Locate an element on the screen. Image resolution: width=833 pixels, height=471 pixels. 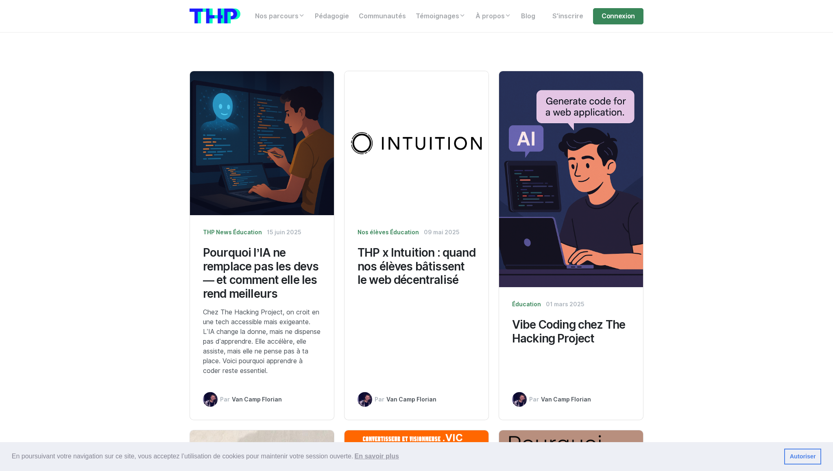
a: Connexion is located at coordinates (618, 16).